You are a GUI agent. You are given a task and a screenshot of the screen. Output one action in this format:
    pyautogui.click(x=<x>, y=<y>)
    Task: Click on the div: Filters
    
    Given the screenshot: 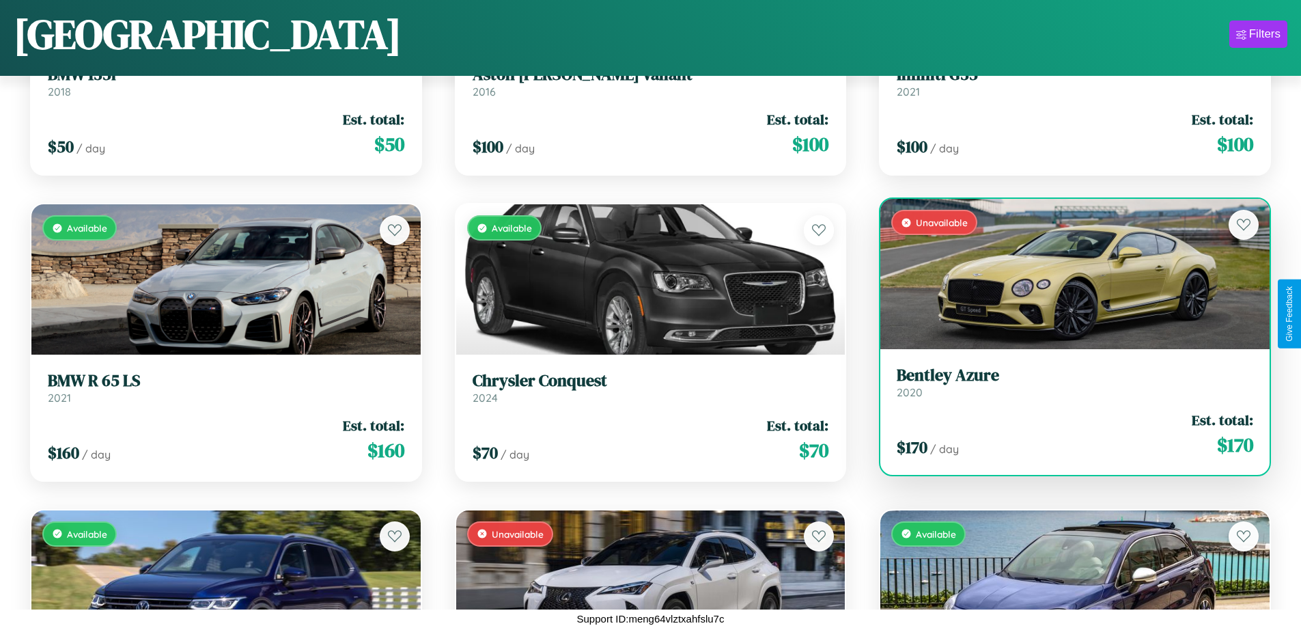 What is the action you would take?
    pyautogui.click(x=1265, y=34)
    